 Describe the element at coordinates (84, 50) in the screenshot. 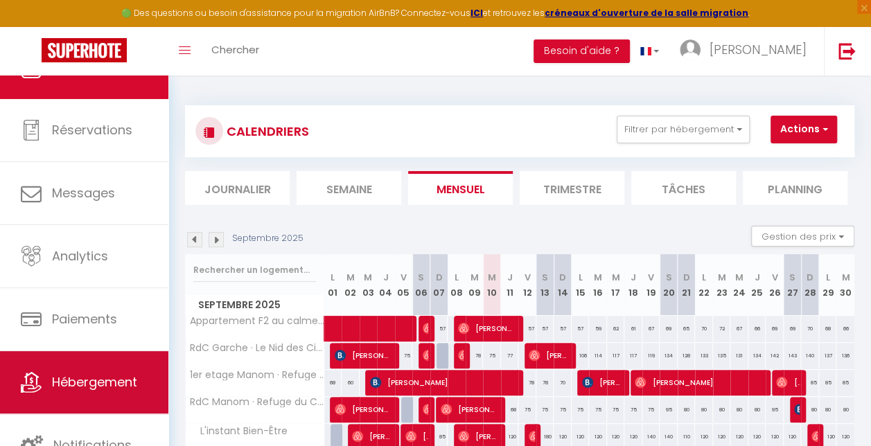

I see `img: Super Booking` at that location.